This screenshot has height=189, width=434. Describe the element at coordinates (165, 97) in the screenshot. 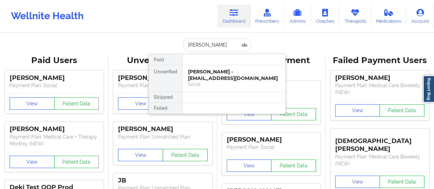

I see `div: Skipped` at that location.